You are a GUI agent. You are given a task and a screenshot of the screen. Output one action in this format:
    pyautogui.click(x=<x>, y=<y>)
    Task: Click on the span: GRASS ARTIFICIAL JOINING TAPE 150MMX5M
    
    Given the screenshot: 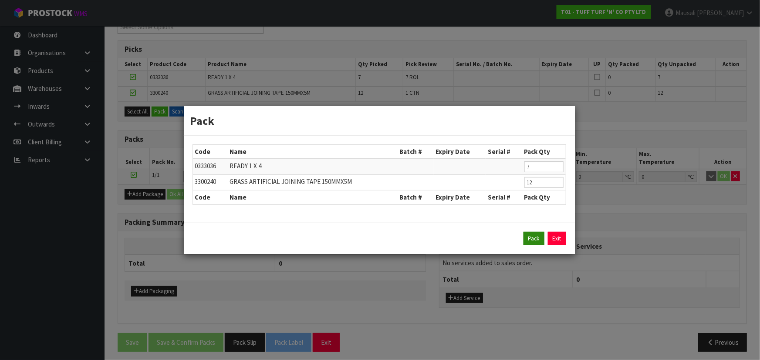 What is the action you would take?
    pyautogui.click(x=290, y=182)
    